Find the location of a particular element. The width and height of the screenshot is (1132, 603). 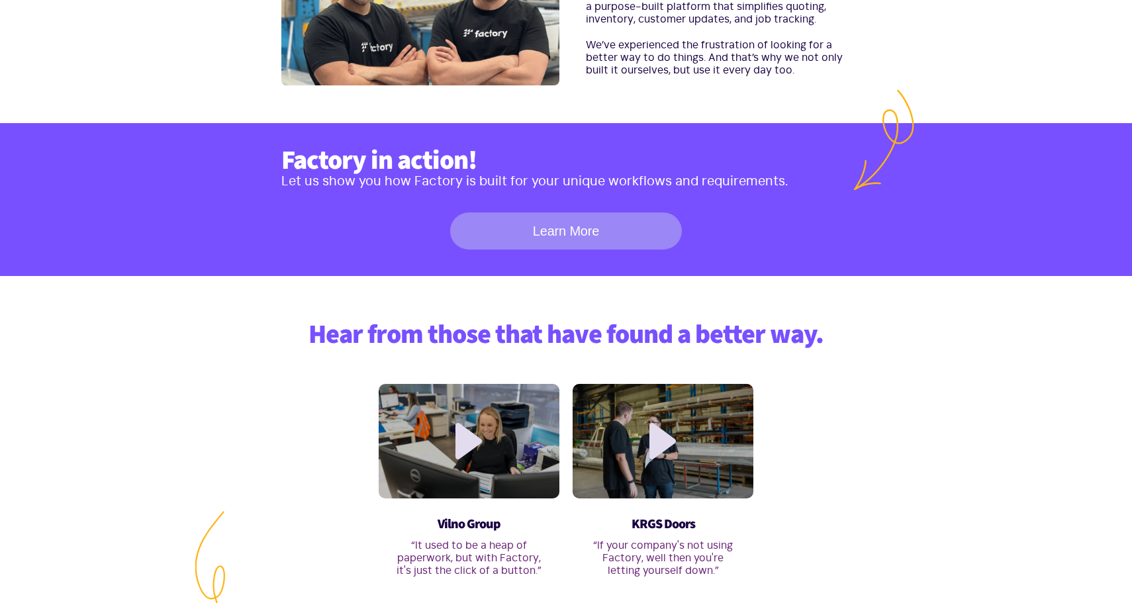

p: “If your company's not using Factory, well then you're letting yourself down.” is located at coordinates (663, 558).